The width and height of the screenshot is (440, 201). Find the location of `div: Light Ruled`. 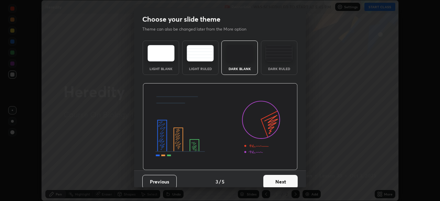

div: Light Ruled is located at coordinates (200, 69).